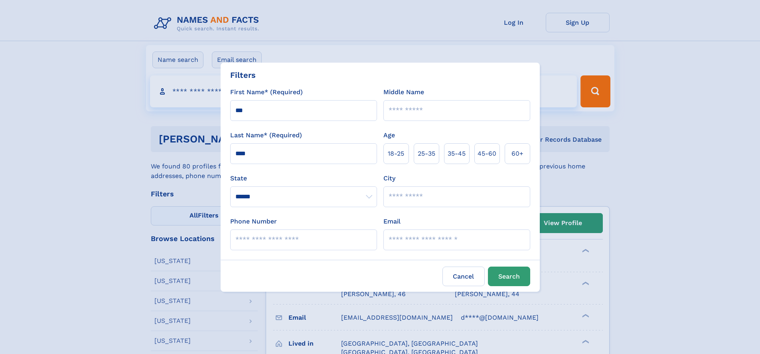 The width and height of the screenshot is (760, 354). What do you see at coordinates (389, 178) in the screenshot?
I see `label: City` at bounding box center [389, 178].